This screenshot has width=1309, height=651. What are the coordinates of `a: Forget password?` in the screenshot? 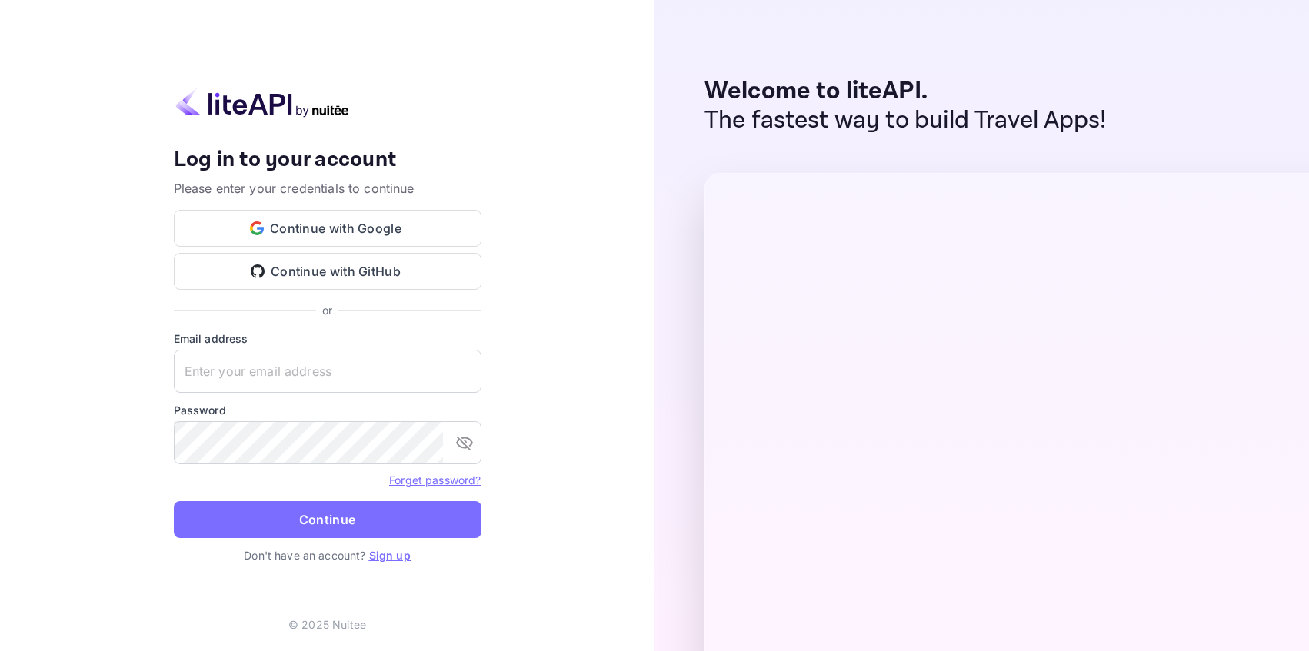 It's located at (434, 480).